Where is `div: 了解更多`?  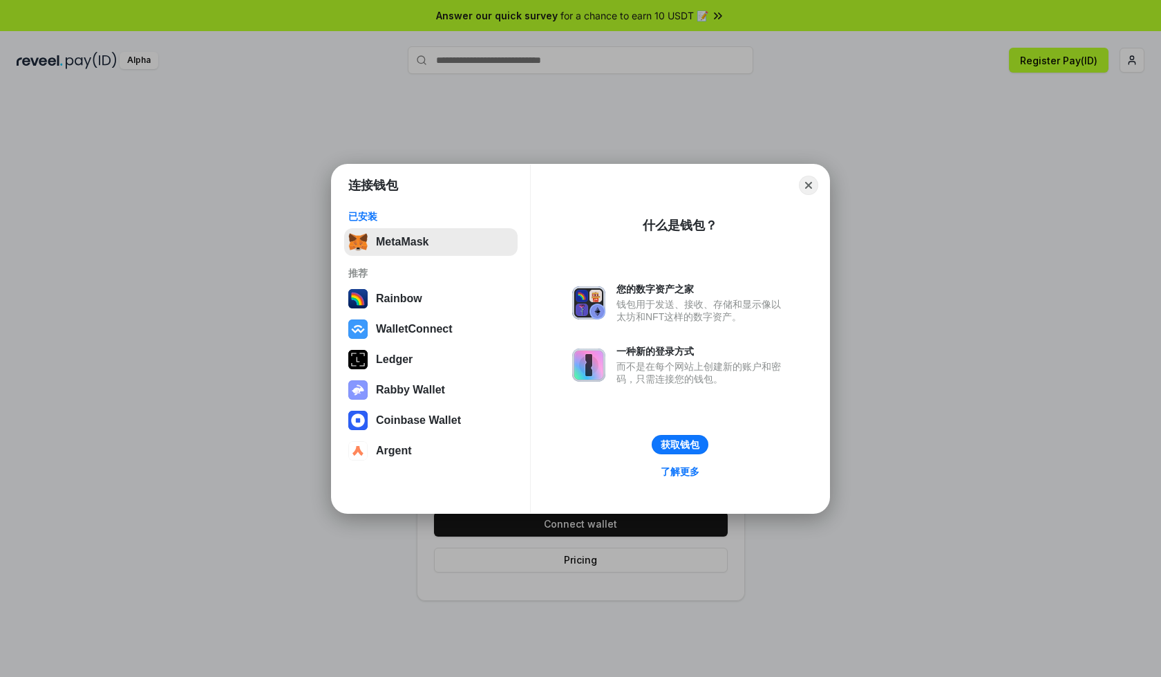
div: 了解更多 is located at coordinates (680, 471).